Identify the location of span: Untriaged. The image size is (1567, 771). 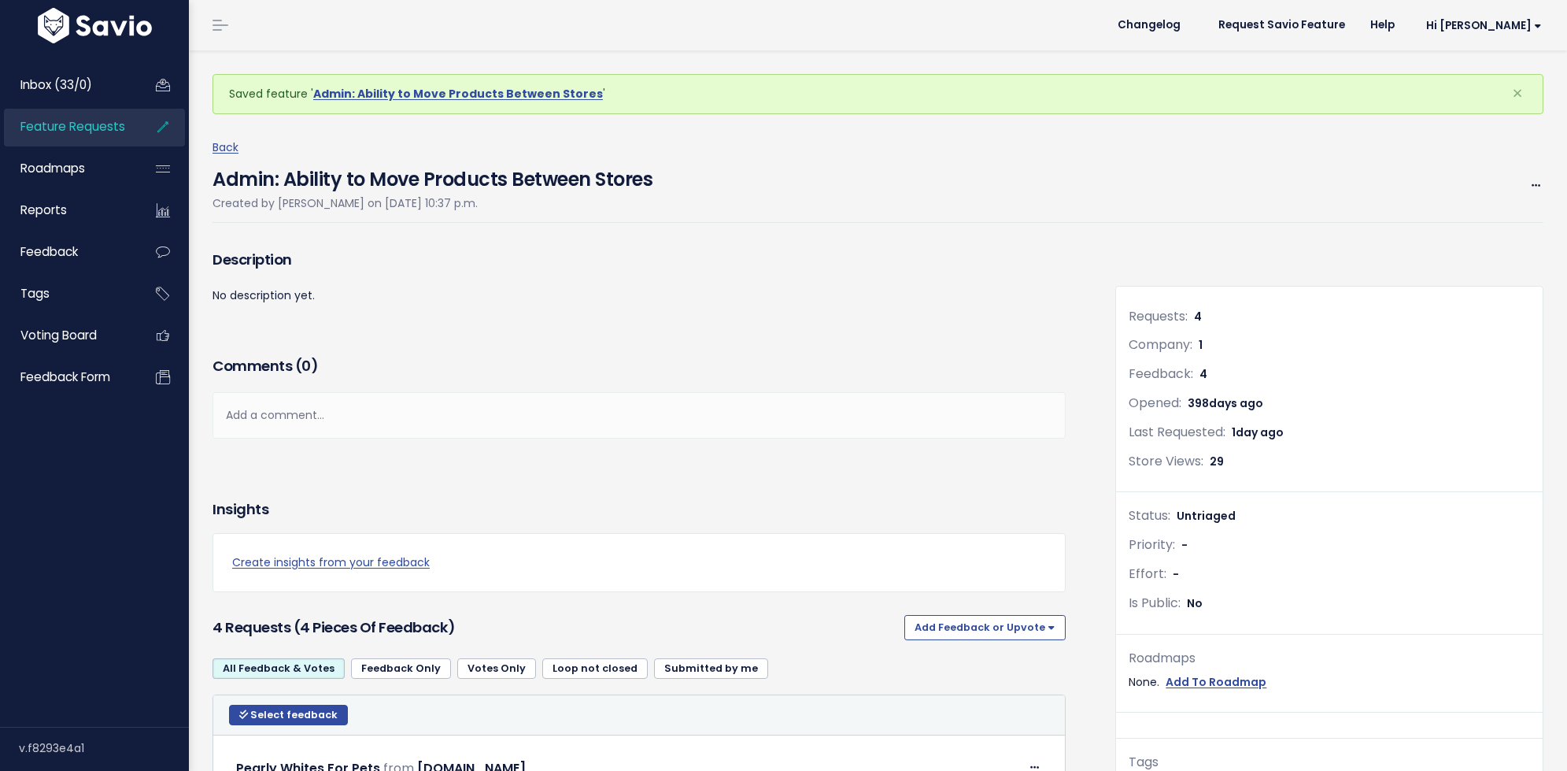
(1206, 516).